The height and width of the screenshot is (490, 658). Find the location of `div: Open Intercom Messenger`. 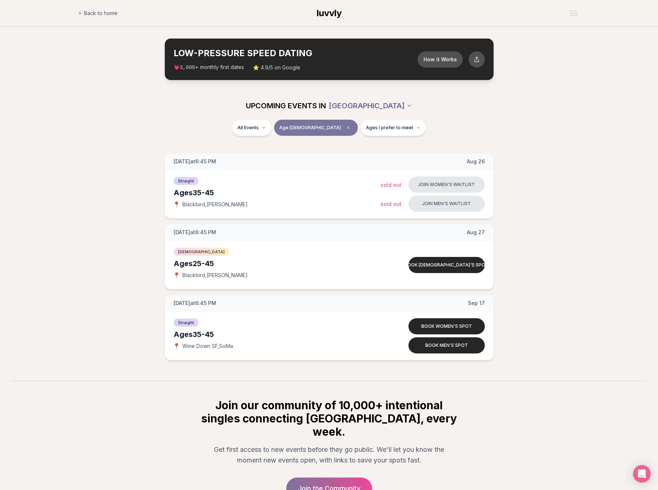

div: Open Intercom Messenger is located at coordinates (642, 474).